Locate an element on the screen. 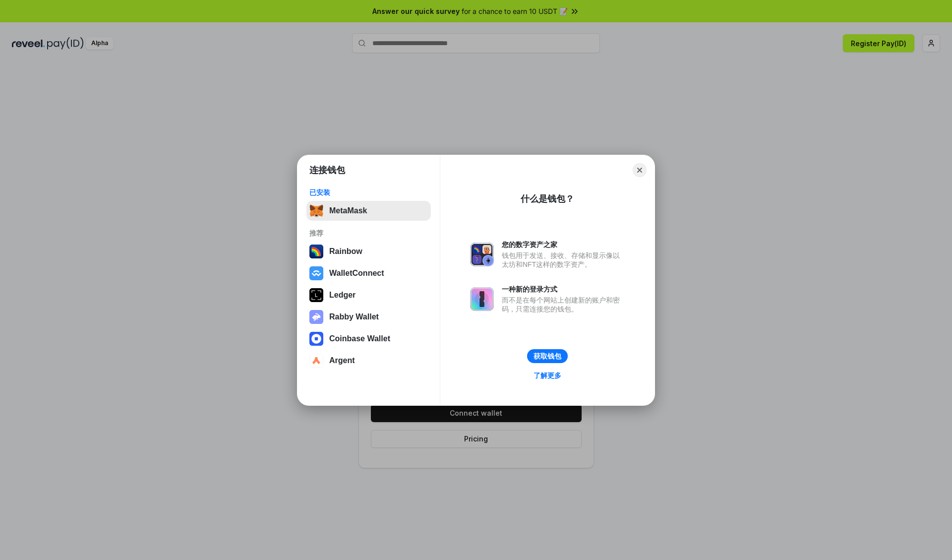 The image size is (952, 560). img: svg+xml,%3Csvg%20width%3D%22120%22%20height%3D%22120%22%20viewBox%3D%220%200%20120%20120%22%20fil... is located at coordinates (316, 251).